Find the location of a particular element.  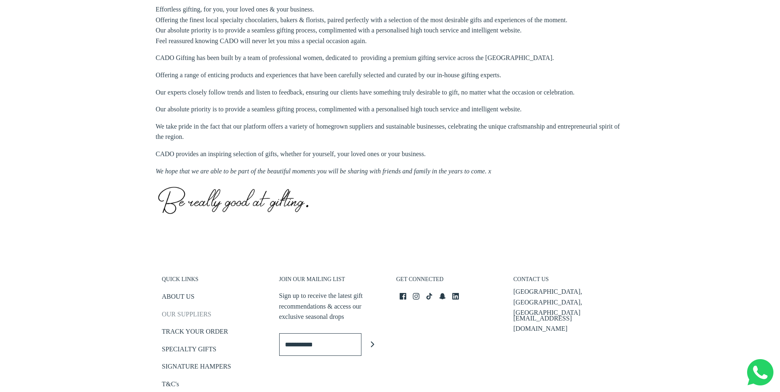

a: SIGNATURE HAMPERS is located at coordinates (197, 368).